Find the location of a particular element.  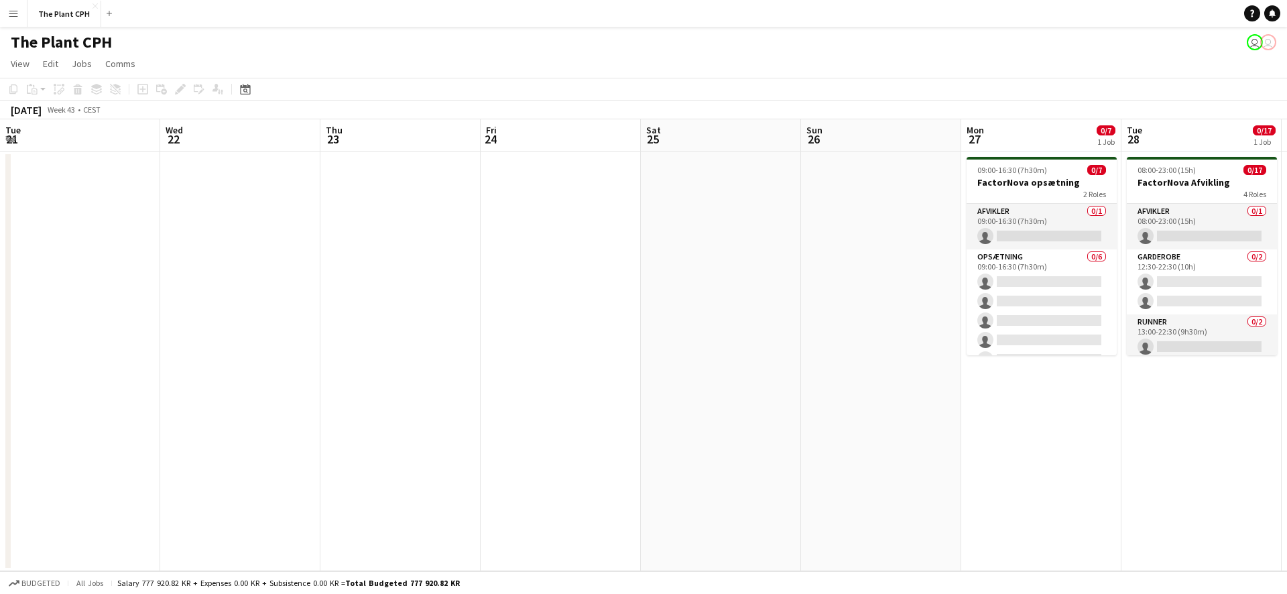

app-card-role: Garderobe0/212:30-22:30 (10h) is located at coordinates (1202, 281).